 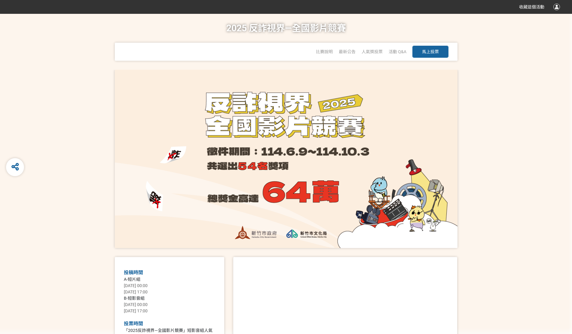 What do you see at coordinates (132, 279) in the screenshot?
I see `span: A-短片組` at bounding box center [132, 279].